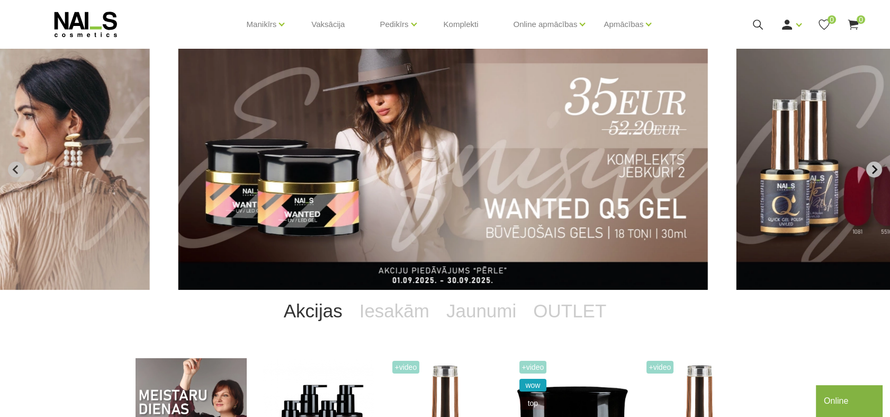  What do you see at coordinates (533, 403) in the screenshot?
I see `span: top` at bounding box center [533, 403].